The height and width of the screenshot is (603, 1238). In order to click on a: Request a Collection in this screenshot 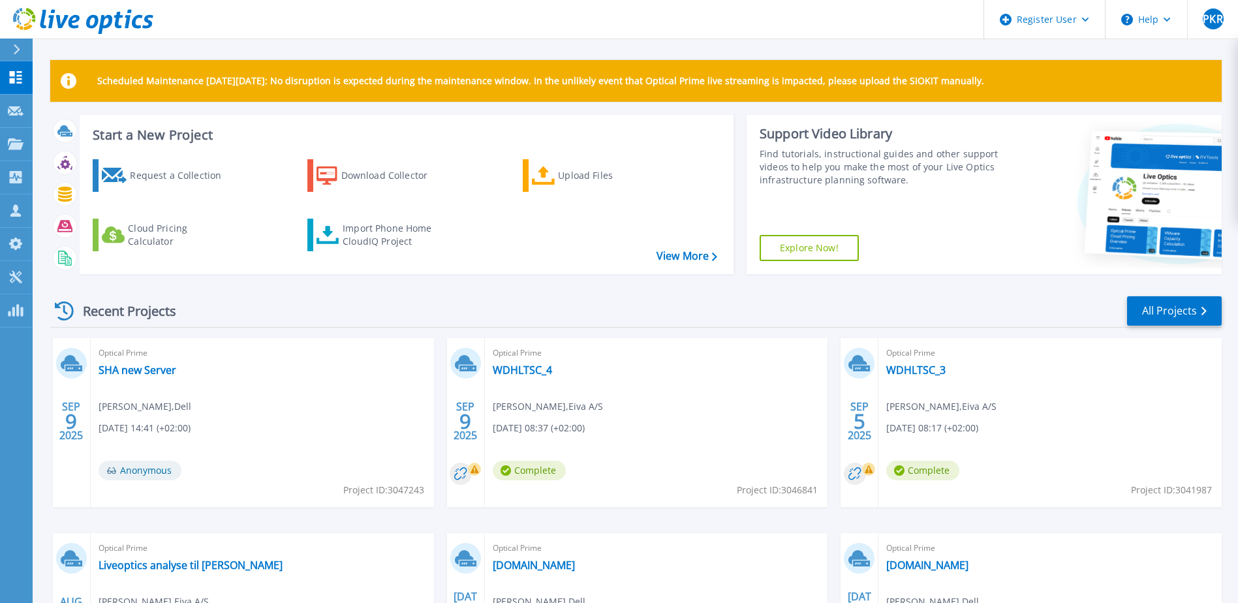, I will do `click(165, 175)`.